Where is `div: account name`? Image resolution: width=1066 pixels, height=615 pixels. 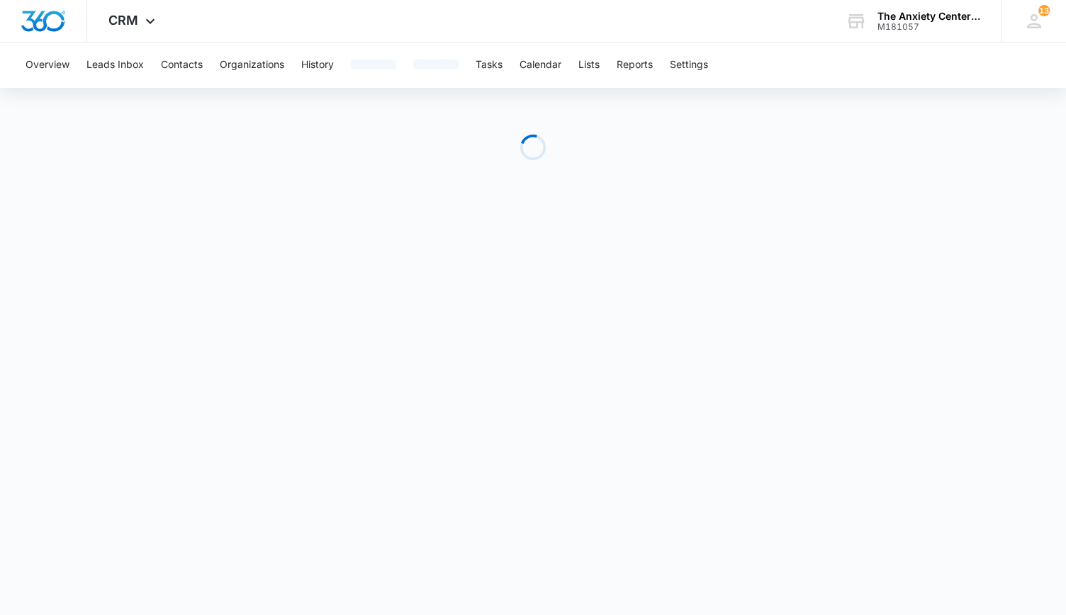
div: account name is located at coordinates (929, 16).